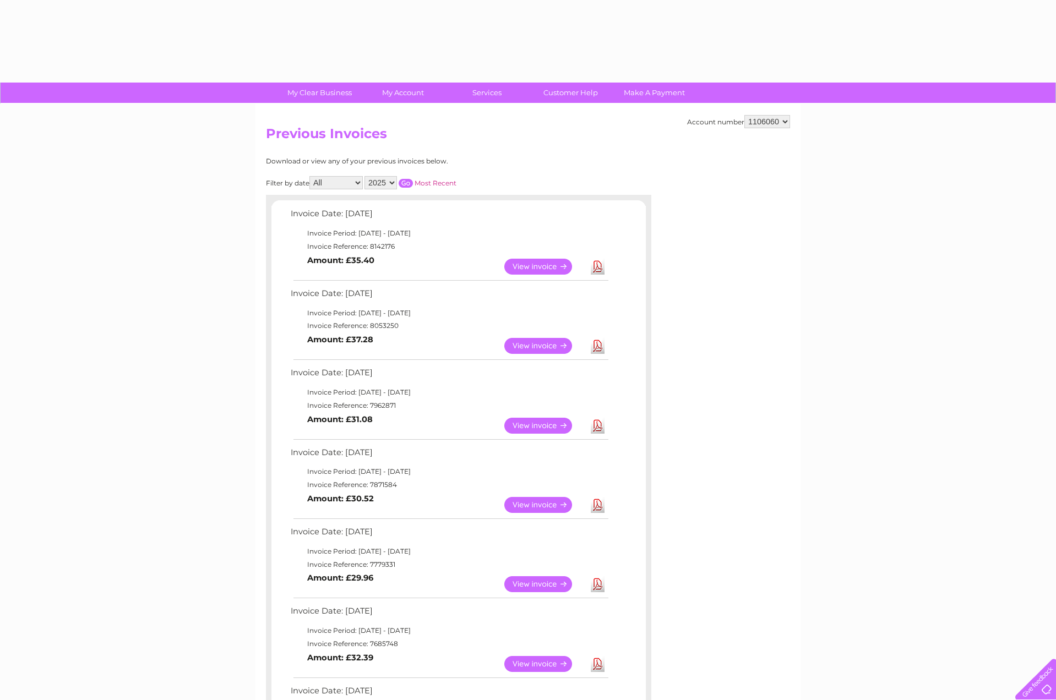  What do you see at coordinates (528, 137) in the screenshot?
I see `h2: Previous Invoices` at bounding box center [528, 137].